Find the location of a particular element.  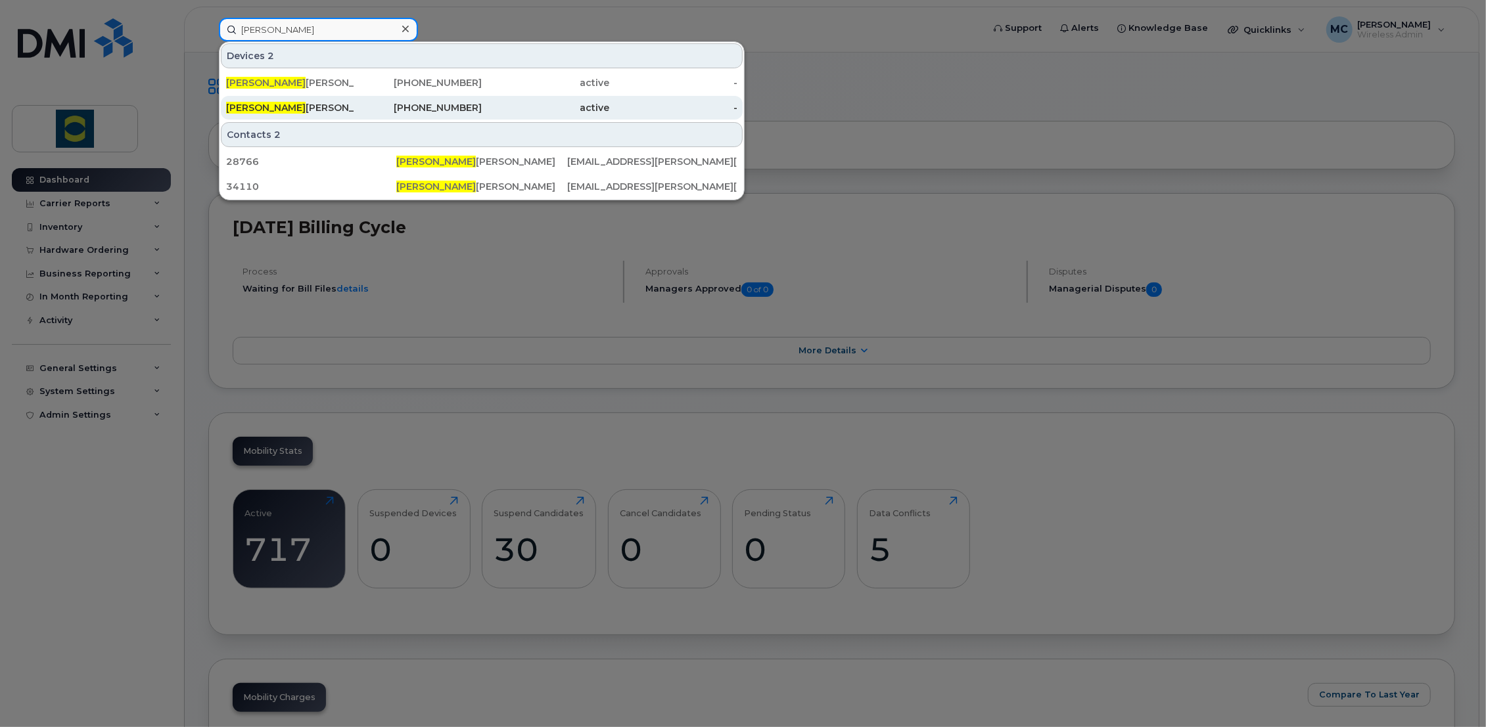

div: 34110 is located at coordinates (311, 187).